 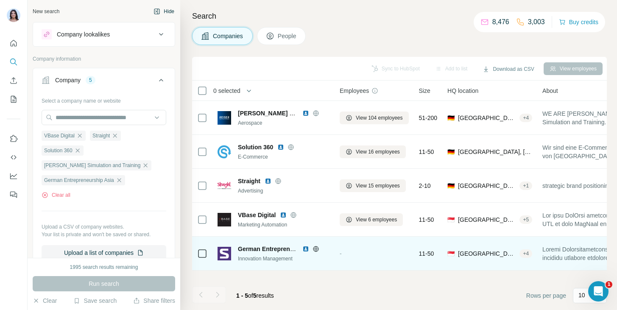 I want to click on button: View 104 employees, so click(x=374, y=118).